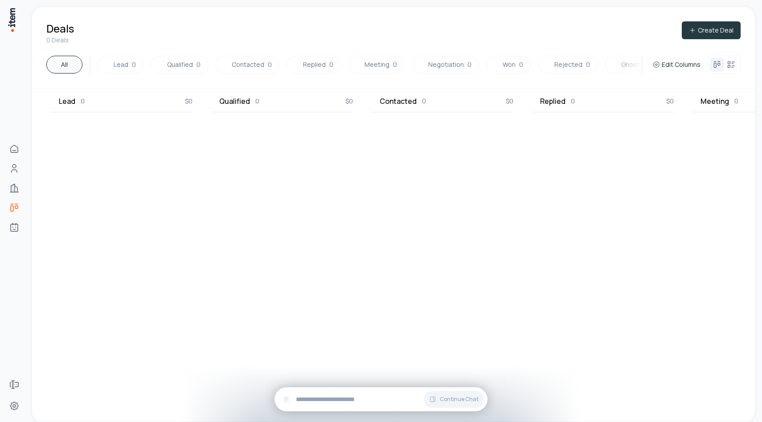 The image size is (762, 422). I want to click on span: Edit Columns, so click(681, 65).